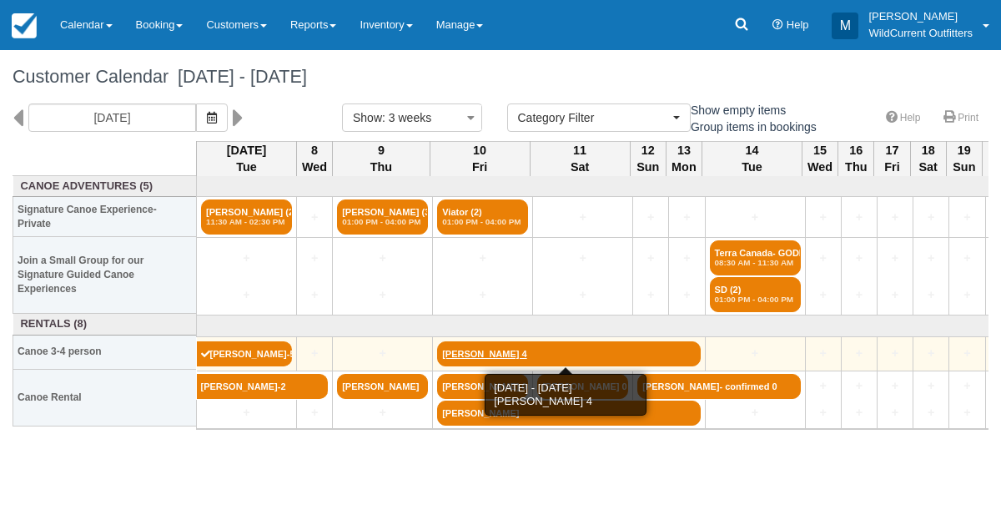 The image size is (1001, 525). Describe the element at coordinates (749, 127) in the screenshot. I see `label: Group items in bookings` at that location.